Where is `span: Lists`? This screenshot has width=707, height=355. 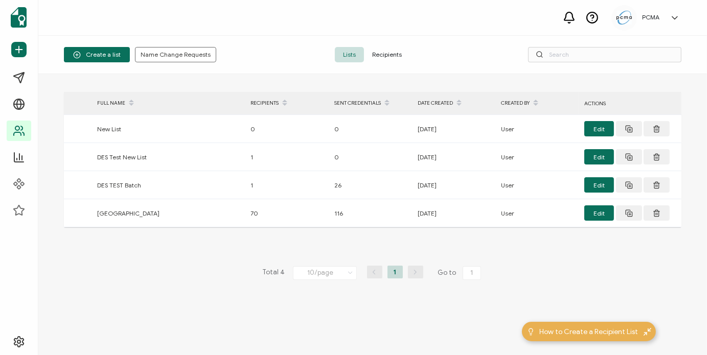
span: Lists is located at coordinates (349, 55).